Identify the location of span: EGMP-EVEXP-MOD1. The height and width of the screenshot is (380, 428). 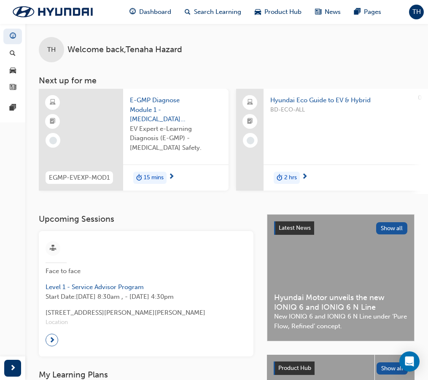
(79, 178).